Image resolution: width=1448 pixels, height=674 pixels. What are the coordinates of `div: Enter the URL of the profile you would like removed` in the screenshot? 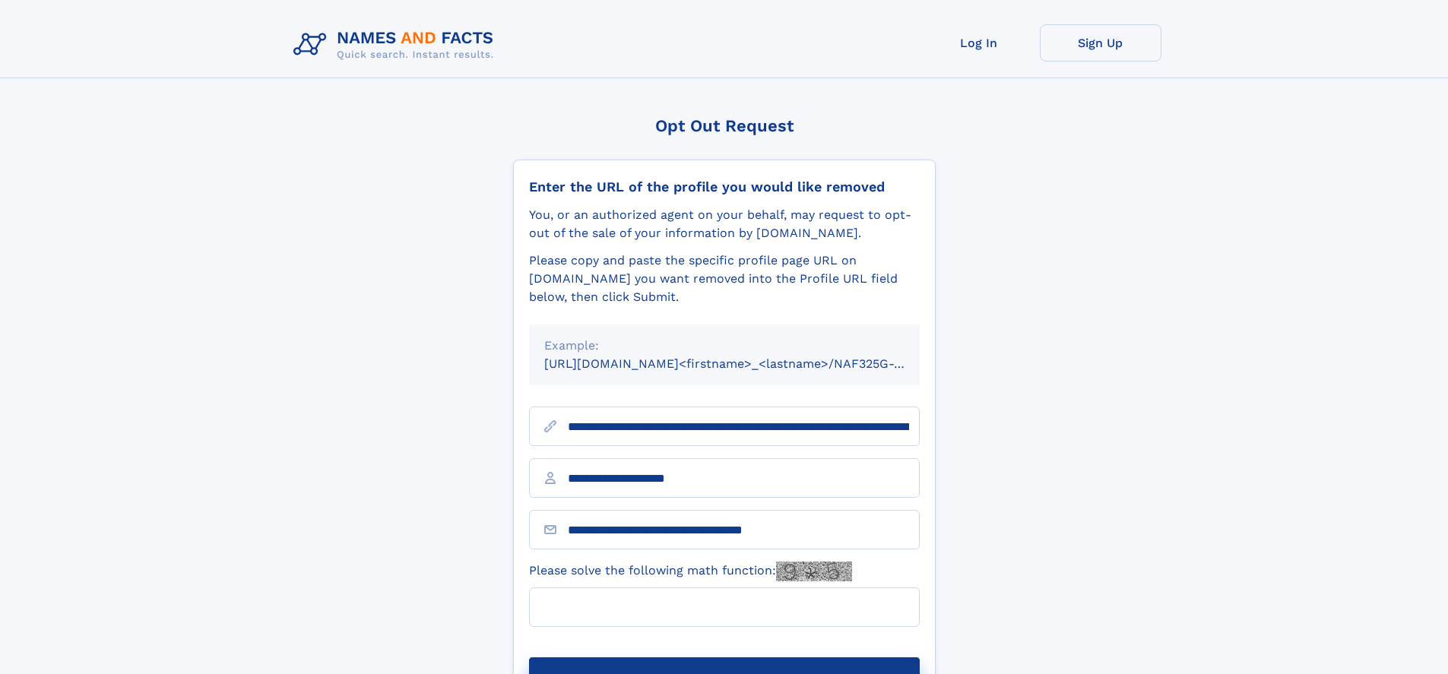 It's located at (724, 187).